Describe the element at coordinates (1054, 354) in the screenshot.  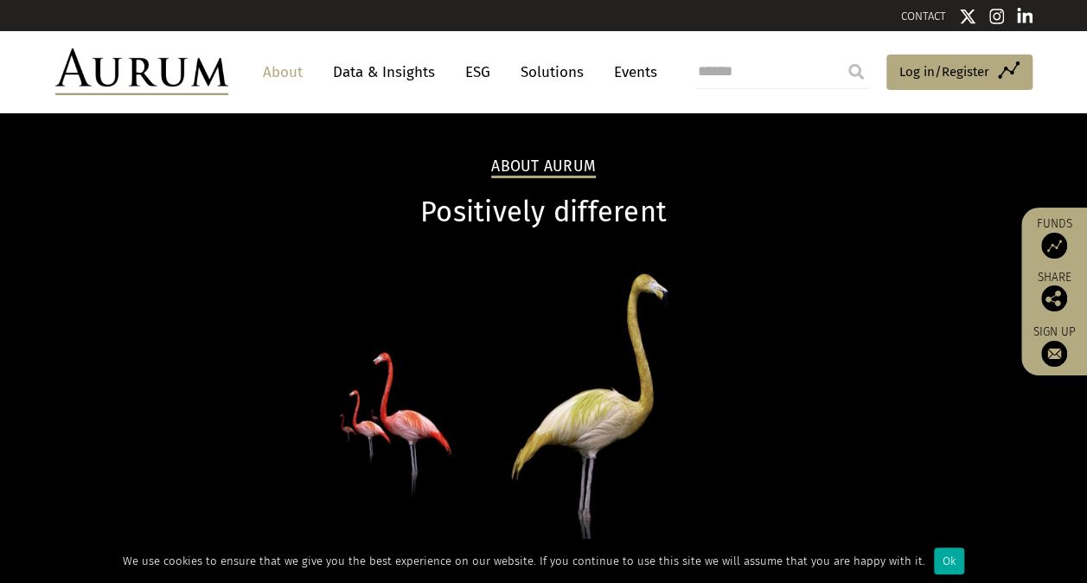
I see `img: Sign up to our newsletter` at that location.